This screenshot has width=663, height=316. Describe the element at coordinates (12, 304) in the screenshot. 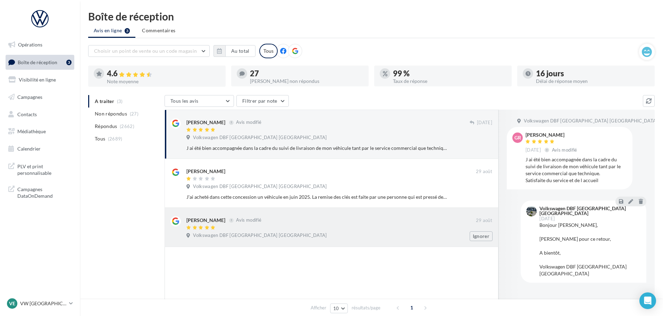

I see `span: VE` at that location.